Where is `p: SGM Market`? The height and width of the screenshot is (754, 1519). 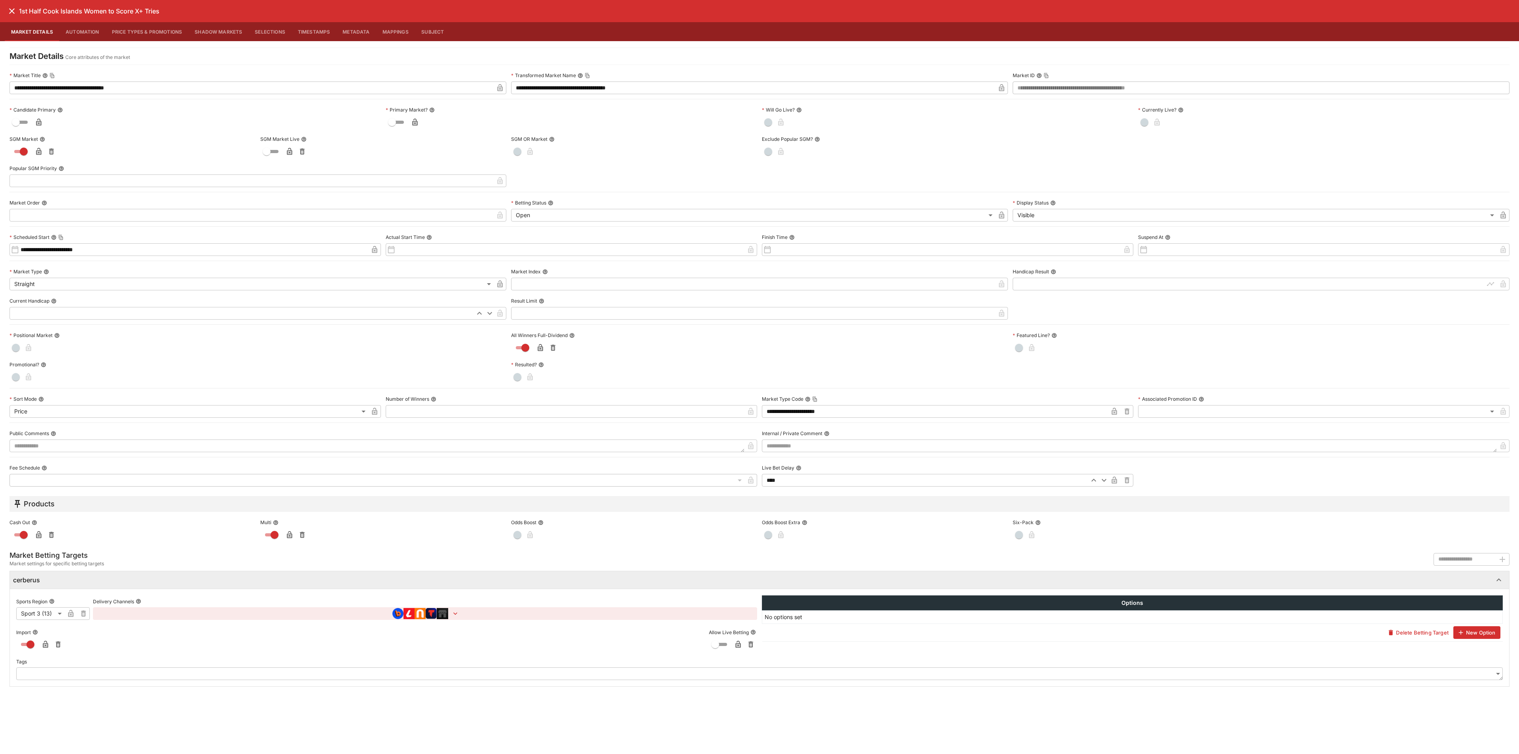
p: SGM Market is located at coordinates (24, 139).